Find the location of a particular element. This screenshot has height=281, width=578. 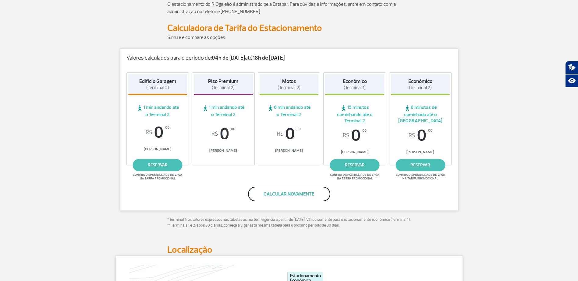

h2: Calculadora de Tarifa do Estacionamento is located at coordinates (289, 28).